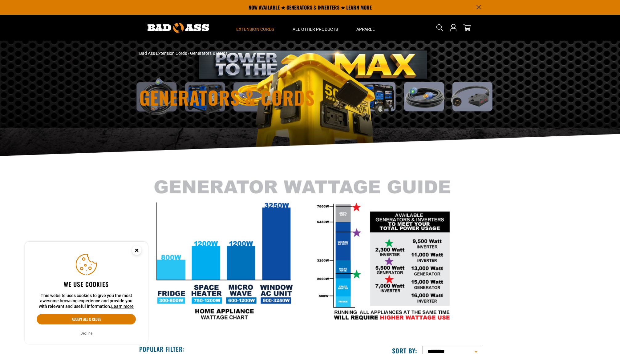  What do you see at coordinates (163, 53) in the screenshot?
I see `a: Bad Ass Extension Cords` at bounding box center [163, 53].